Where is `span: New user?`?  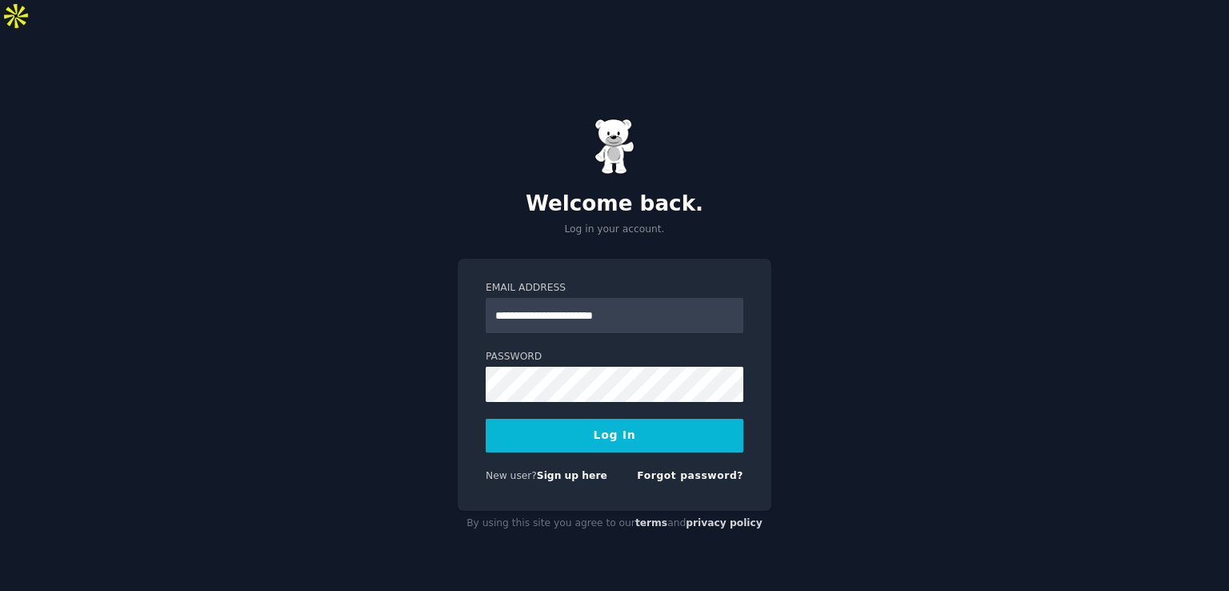
span: New user? is located at coordinates (511, 475).